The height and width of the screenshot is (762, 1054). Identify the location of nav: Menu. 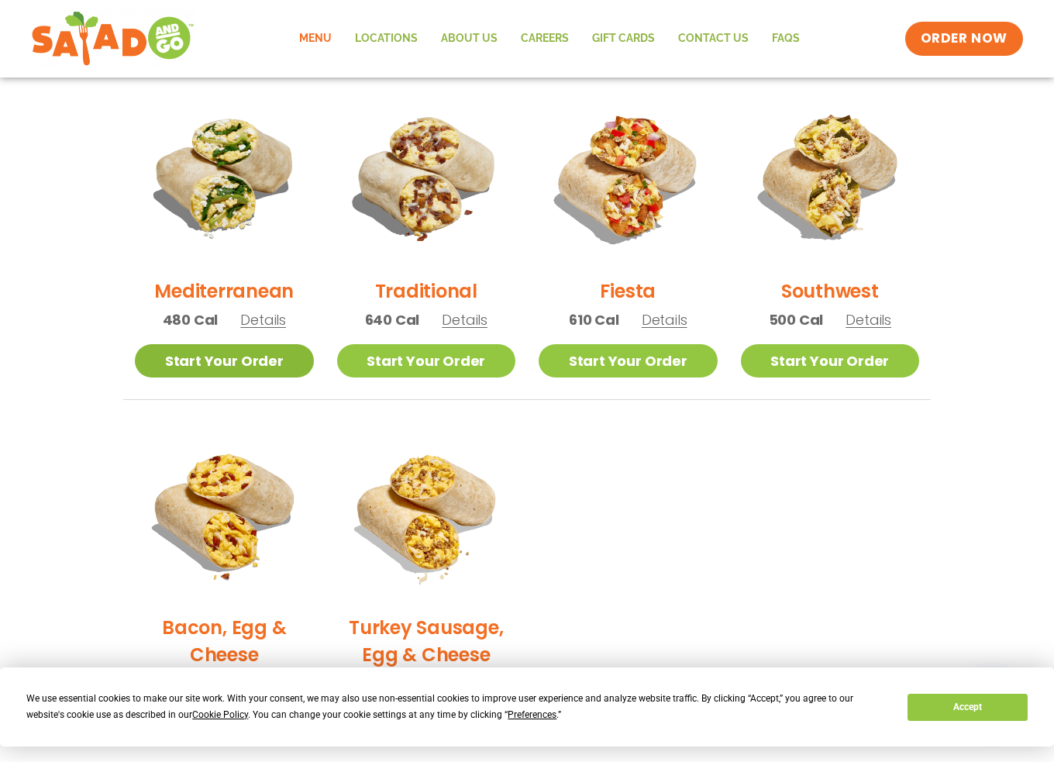
(550, 39).